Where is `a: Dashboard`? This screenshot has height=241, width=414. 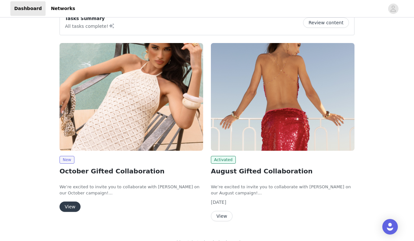
a: Dashboard is located at coordinates (28, 8).